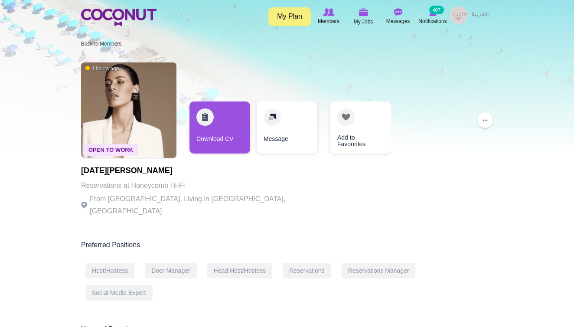 This screenshot has height=327, width=574. Describe the element at coordinates (328, 16) in the screenshot. I see `a: Browse Members Members` at that location.